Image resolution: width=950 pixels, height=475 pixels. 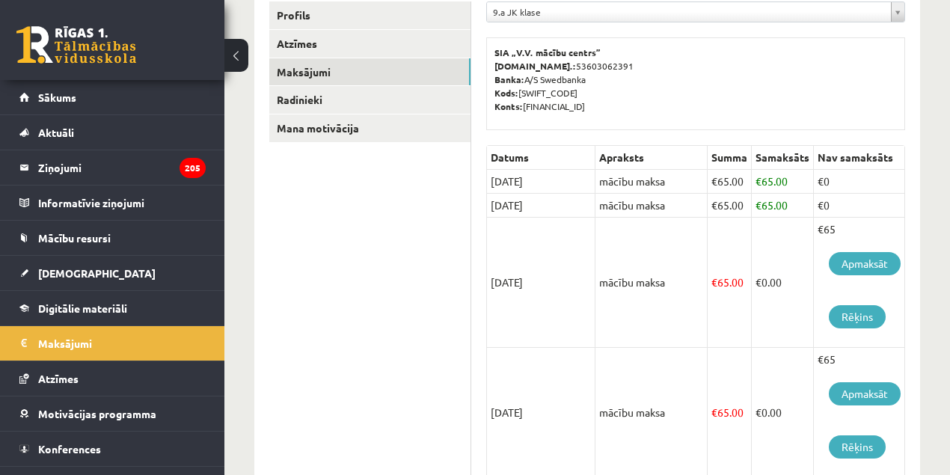 I want to click on i: 205, so click(x=192, y=167).